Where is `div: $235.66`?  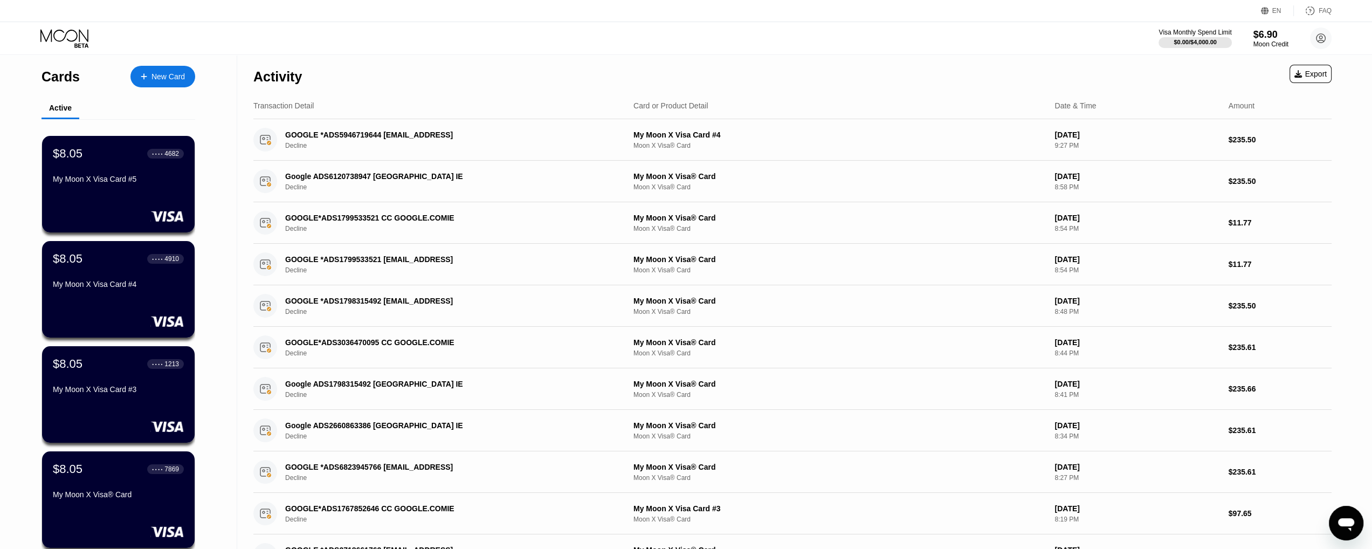 div: $235.66 is located at coordinates (1279, 389).